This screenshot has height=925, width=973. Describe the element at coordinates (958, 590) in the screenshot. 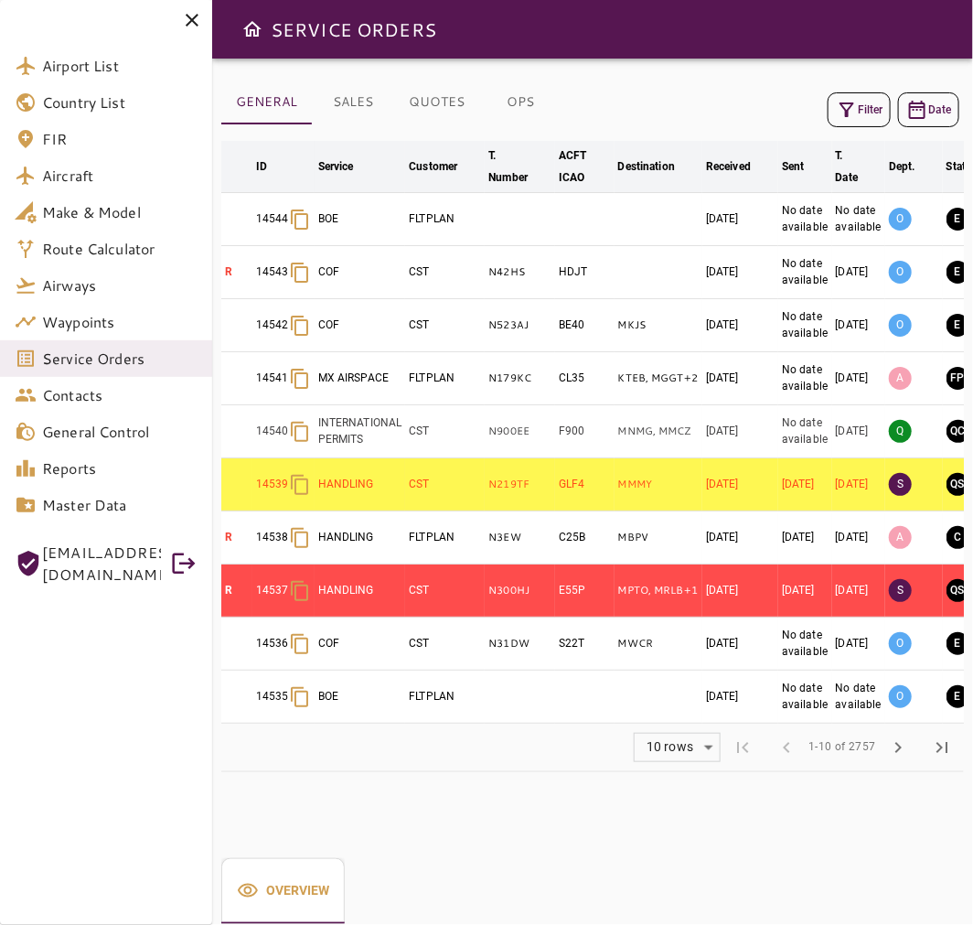

I see `button: QUOTE SENT` at that location.